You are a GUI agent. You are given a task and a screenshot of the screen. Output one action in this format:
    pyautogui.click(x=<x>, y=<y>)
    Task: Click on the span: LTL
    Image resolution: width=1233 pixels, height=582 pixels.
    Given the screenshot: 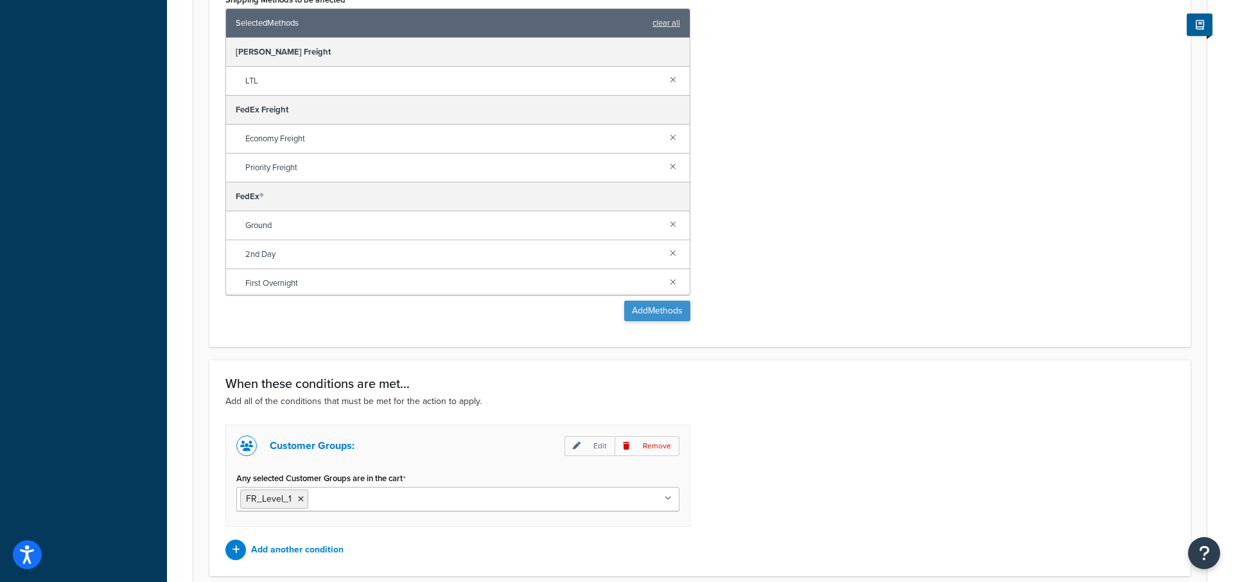 What is the action you would take?
    pyautogui.click(x=452, y=81)
    